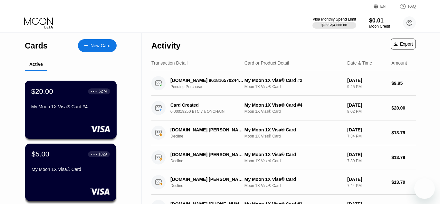  What do you see at coordinates (334, 23) in the screenshot?
I see `div: Visa Monthly Spend Limit$9.95/$4,000.00` at bounding box center [334, 23].